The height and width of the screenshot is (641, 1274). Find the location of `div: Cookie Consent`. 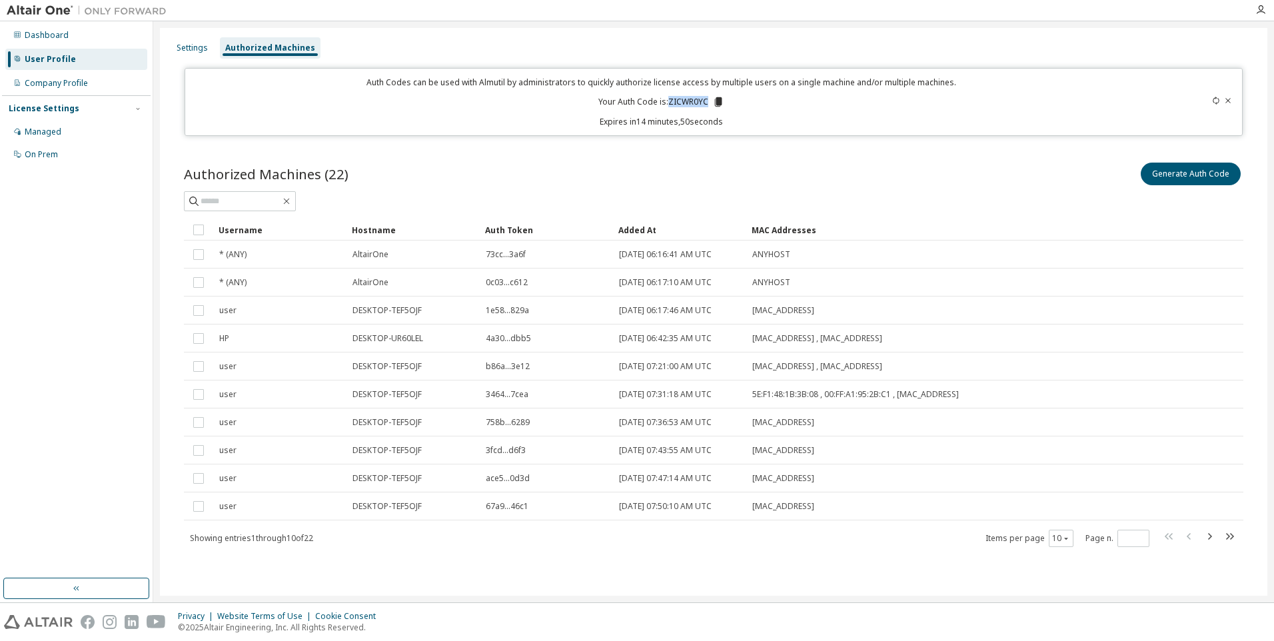

div: Cookie Consent is located at coordinates (349, 616).